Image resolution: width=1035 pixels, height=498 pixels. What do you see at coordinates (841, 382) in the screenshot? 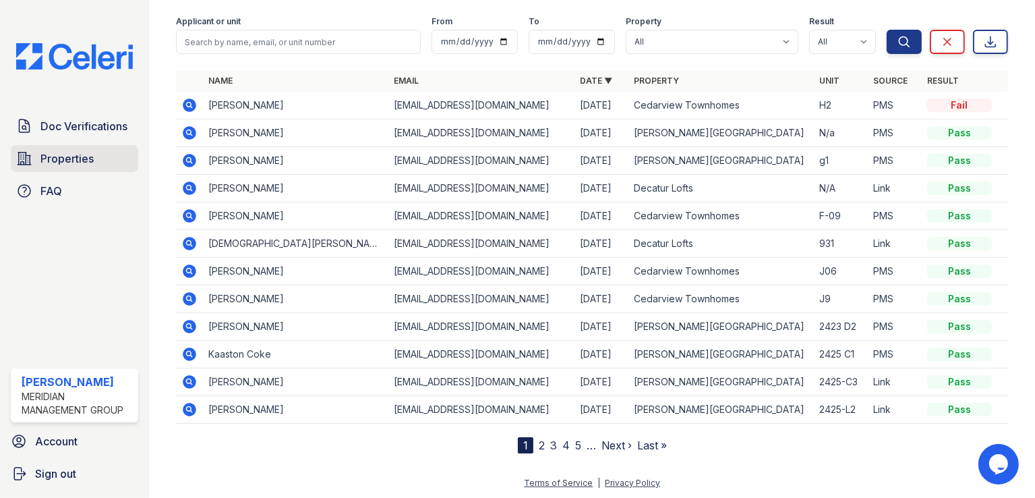
I see `td: 2425-C3` at bounding box center [841, 382].